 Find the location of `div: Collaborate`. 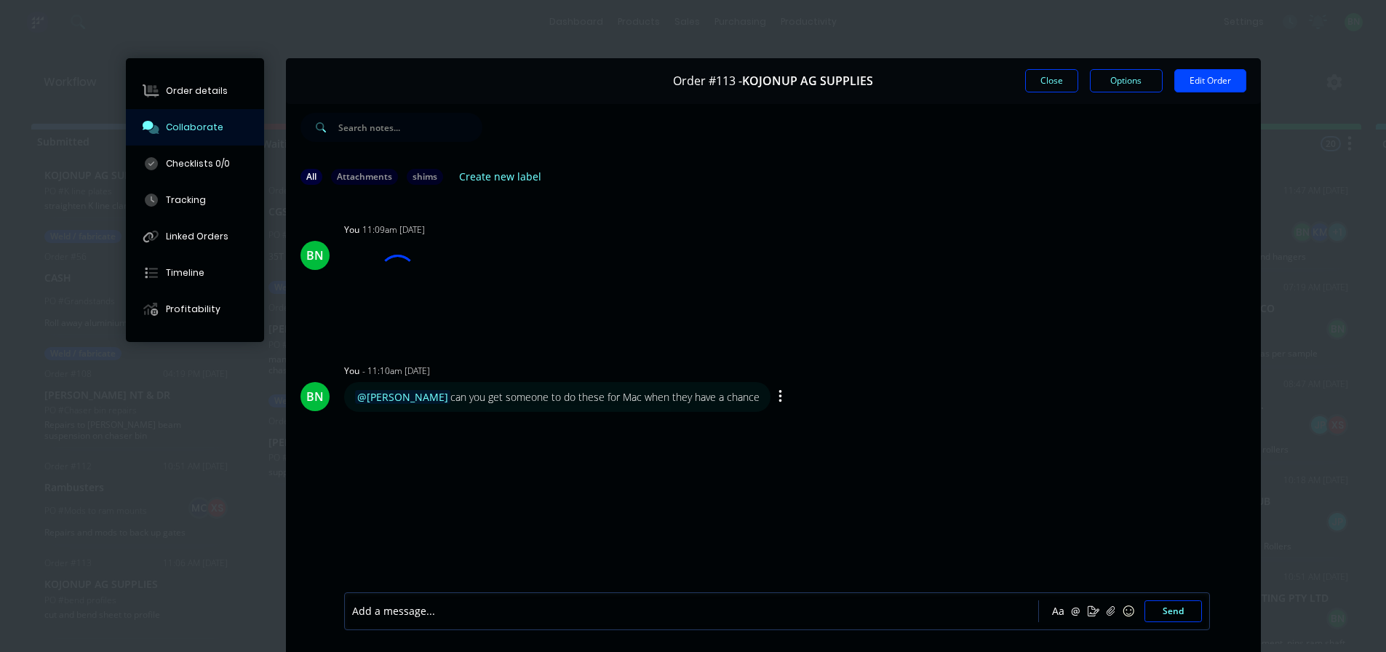

div: Collaborate is located at coordinates (194, 127).